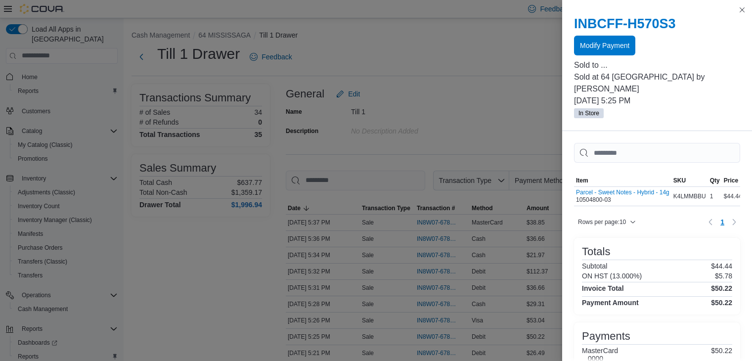 The width and height of the screenshot is (752, 361). What do you see at coordinates (715, 196) in the screenshot?
I see `div: 1` at bounding box center [715, 196].